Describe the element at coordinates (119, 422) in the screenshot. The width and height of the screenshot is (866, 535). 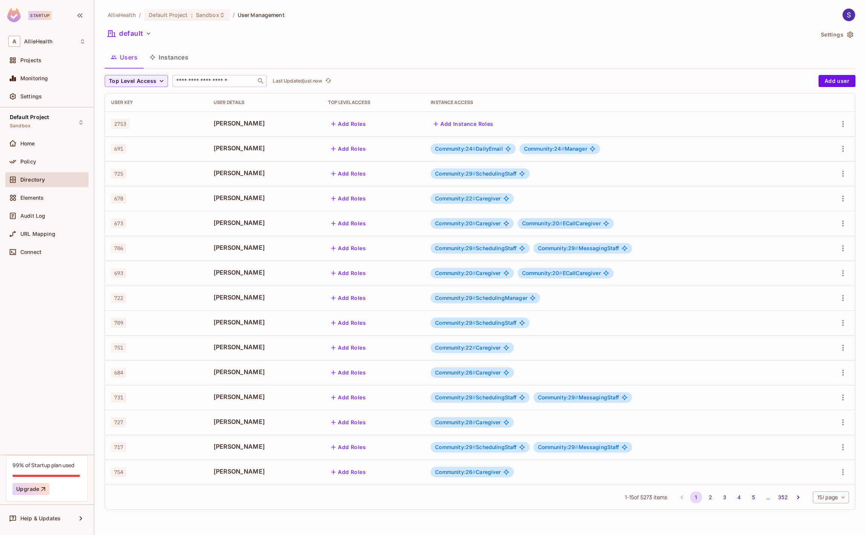
I see `span: 727` at that location.